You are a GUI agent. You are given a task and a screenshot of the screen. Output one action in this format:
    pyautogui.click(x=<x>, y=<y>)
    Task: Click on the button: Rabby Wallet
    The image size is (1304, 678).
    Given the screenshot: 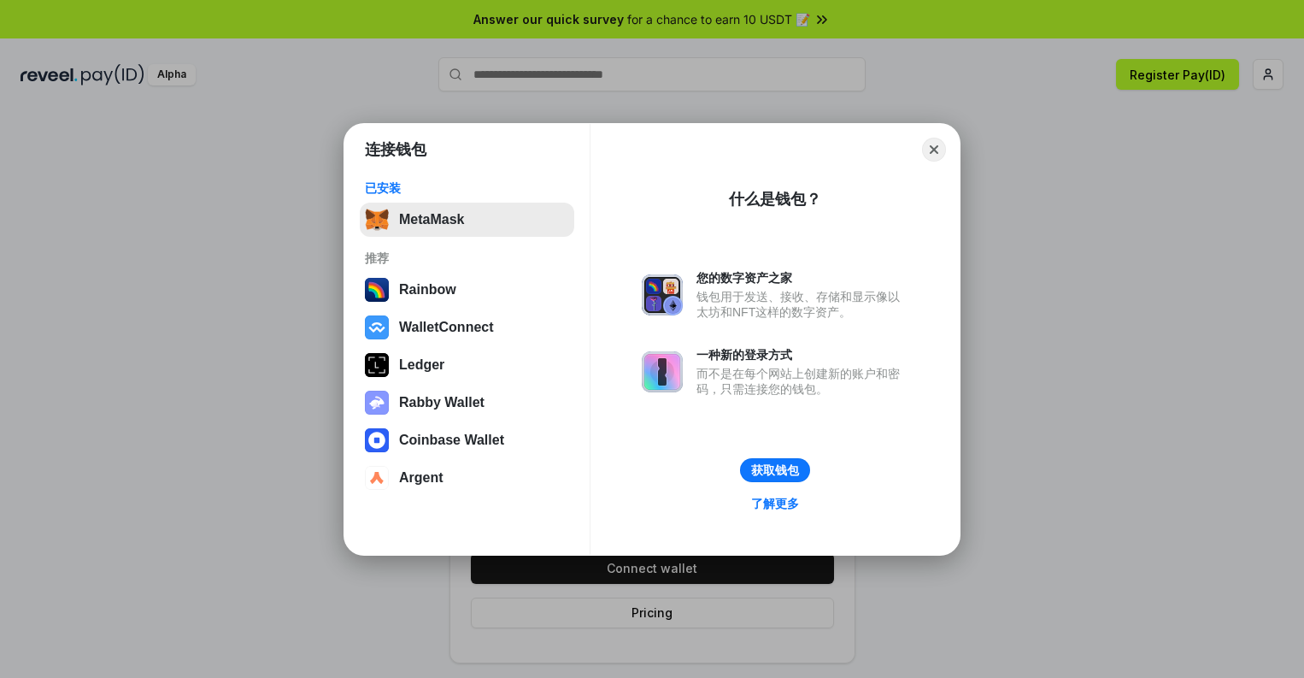 What is the action you would take?
    pyautogui.click(x=467, y=403)
    